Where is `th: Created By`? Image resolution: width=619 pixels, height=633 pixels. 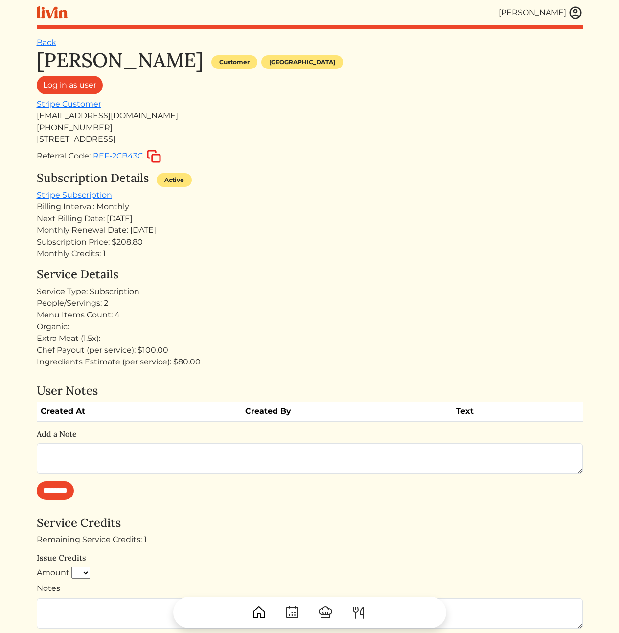 th: Created By is located at coordinates (346, 412).